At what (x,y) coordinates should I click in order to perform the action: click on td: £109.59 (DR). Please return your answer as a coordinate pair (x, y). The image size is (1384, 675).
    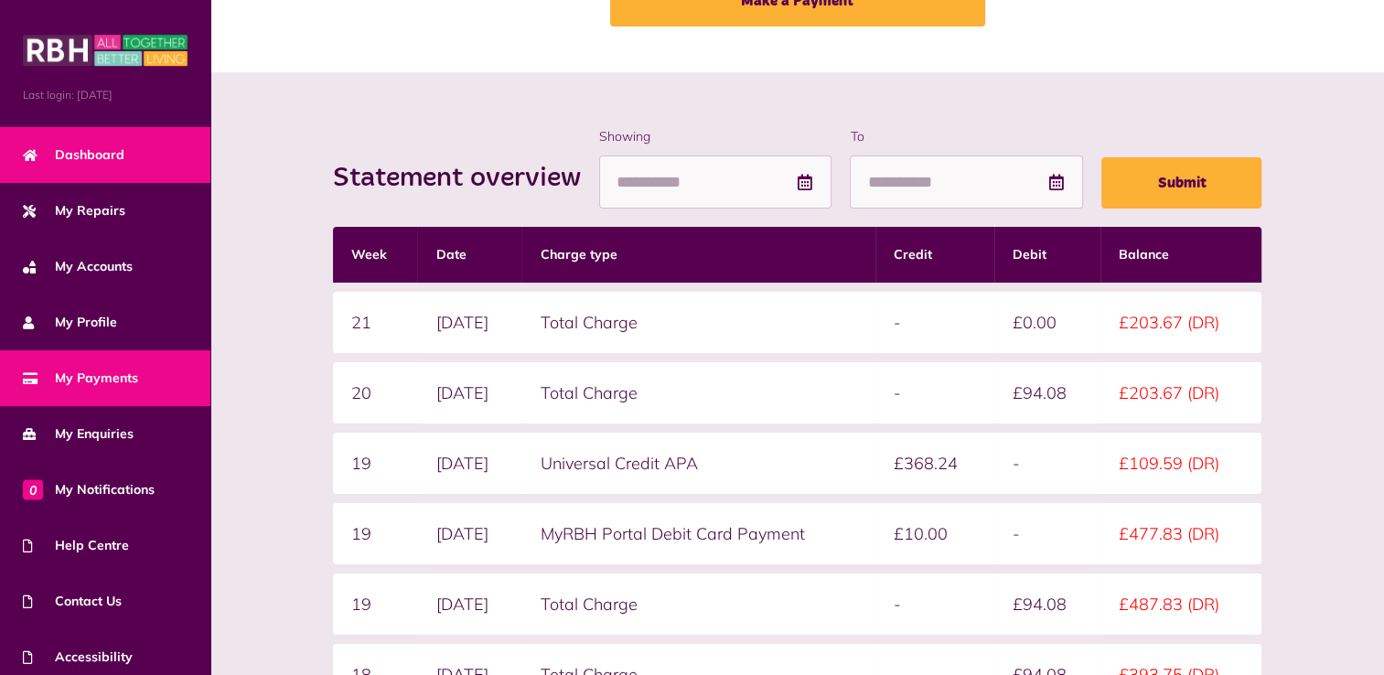
    Looking at the image, I should click on (1181, 463).